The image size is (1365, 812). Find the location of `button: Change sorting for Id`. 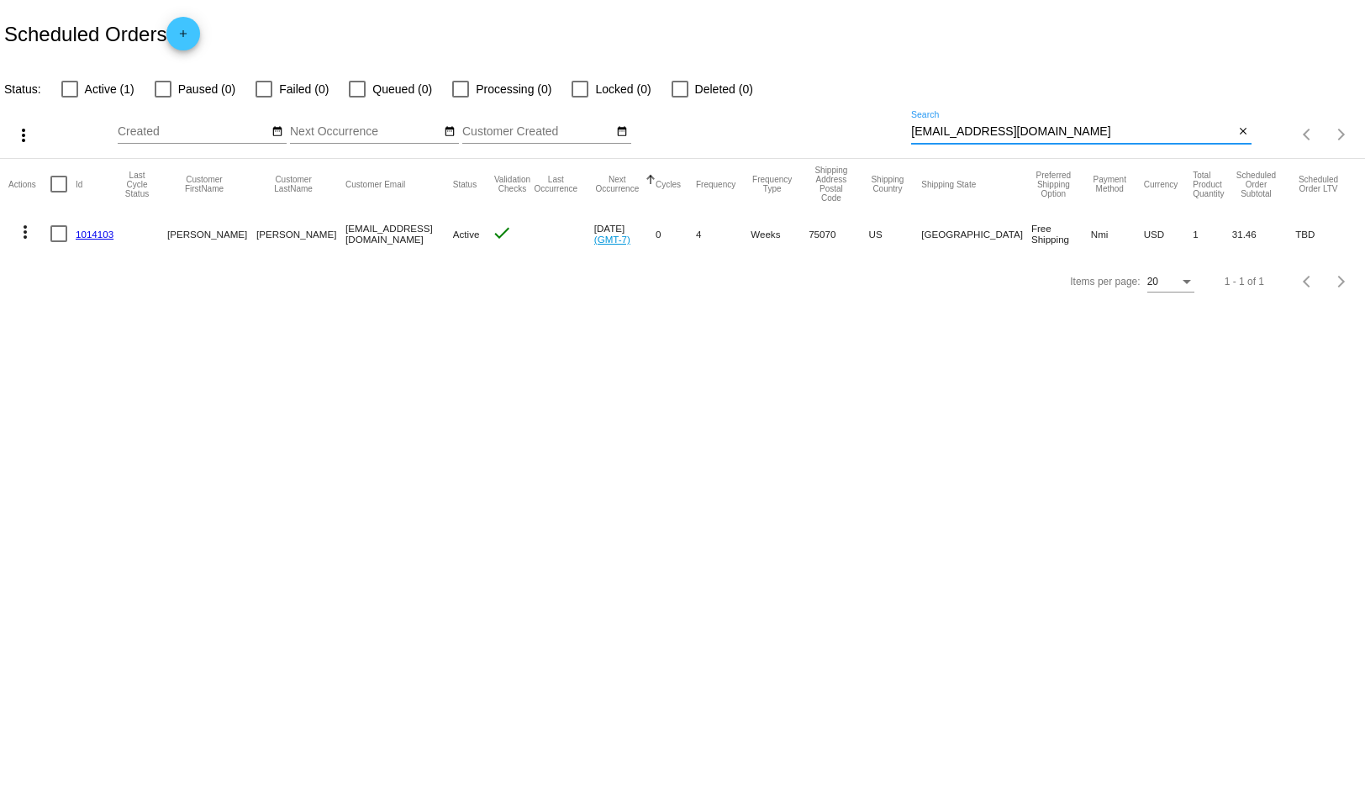

button: Change sorting for Id is located at coordinates (79, 184).